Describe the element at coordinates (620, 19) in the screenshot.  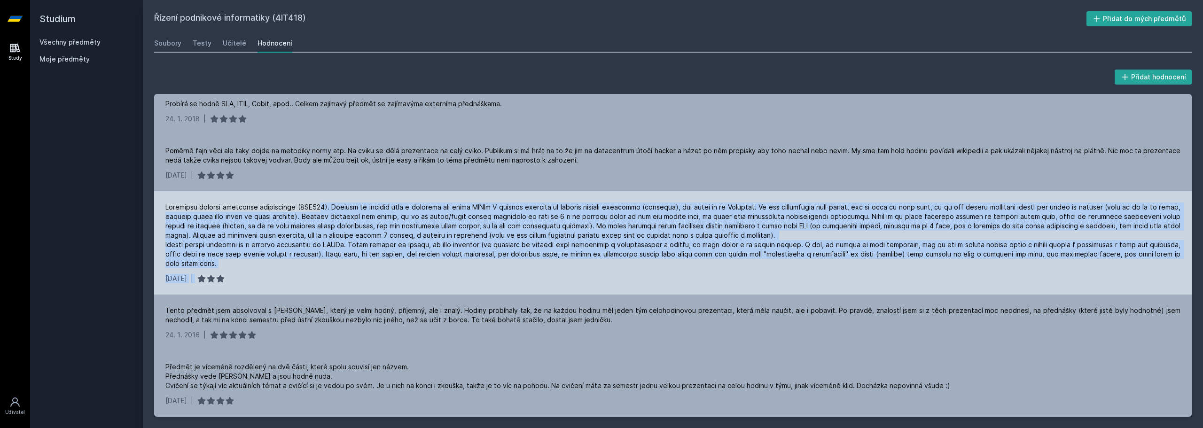
I see `h2: Řízení podnikové informatiky (4IT418)` at that location.